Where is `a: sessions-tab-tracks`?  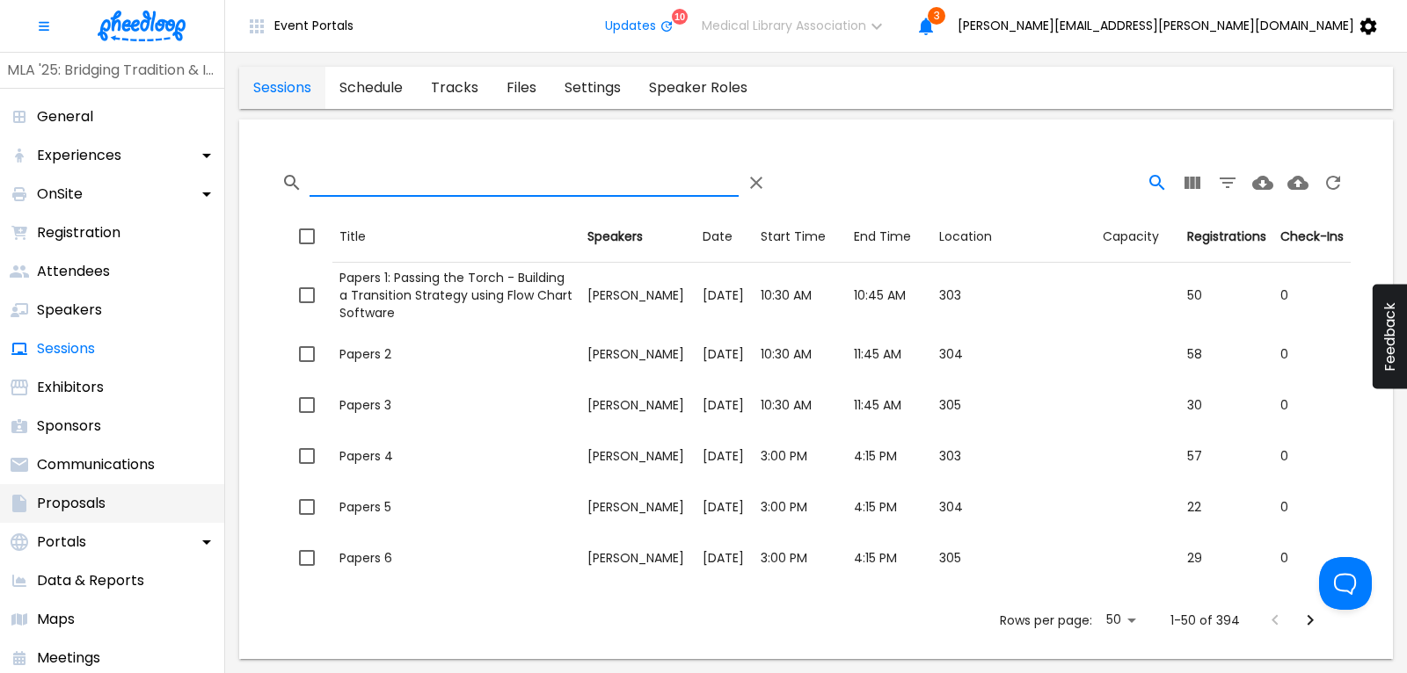
a: sessions-tab-tracks is located at coordinates (455, 88).